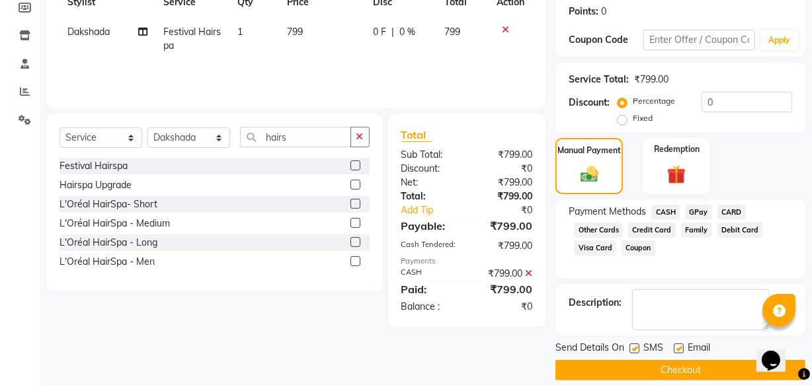  What do you see at coordinates (779, 40) in the screenshot?
I see `button: Apply` at bounding box center [779, 40].